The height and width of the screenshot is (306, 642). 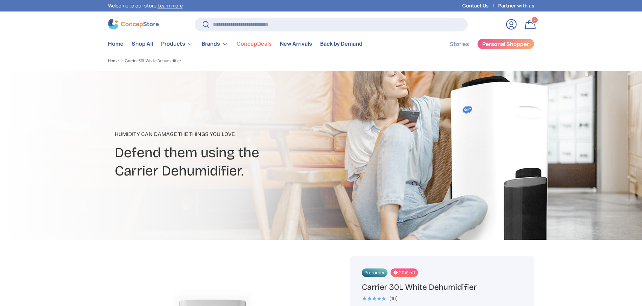 What do you see at coordinates (484, 44) in the screenshot?
I see `nav: Secondary` at bounding box center [484, 44].